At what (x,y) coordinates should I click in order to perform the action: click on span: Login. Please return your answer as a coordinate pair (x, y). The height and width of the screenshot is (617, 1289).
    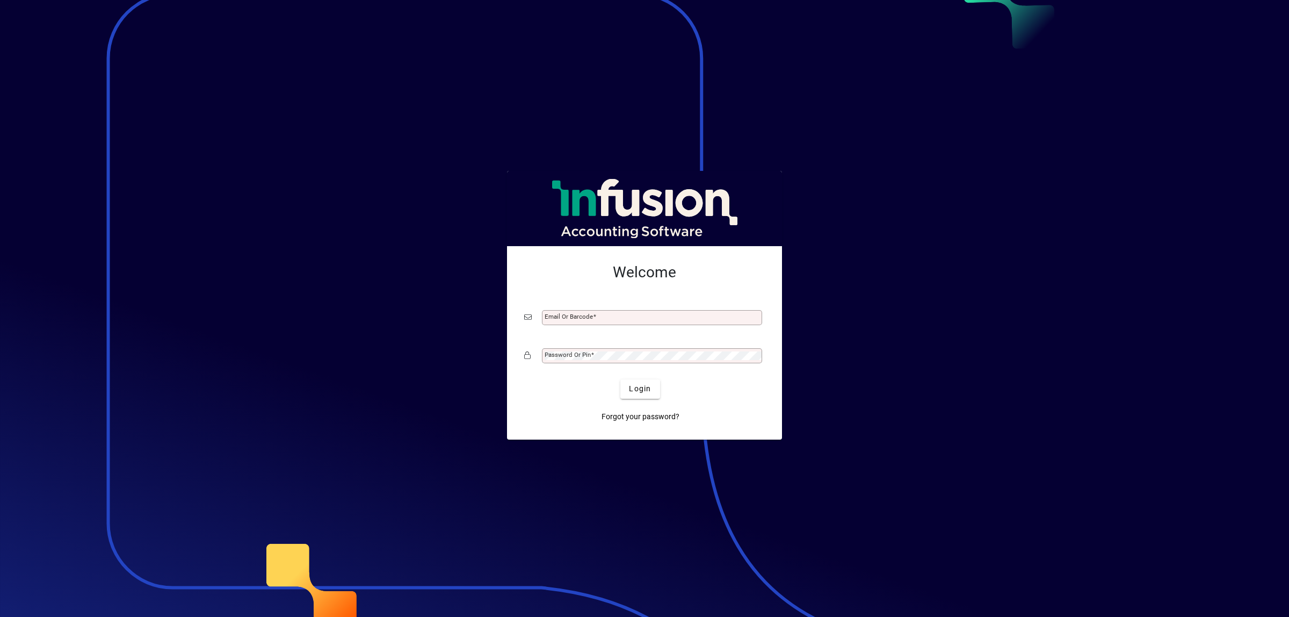
    Looking at the image, I should click on (640, 388).